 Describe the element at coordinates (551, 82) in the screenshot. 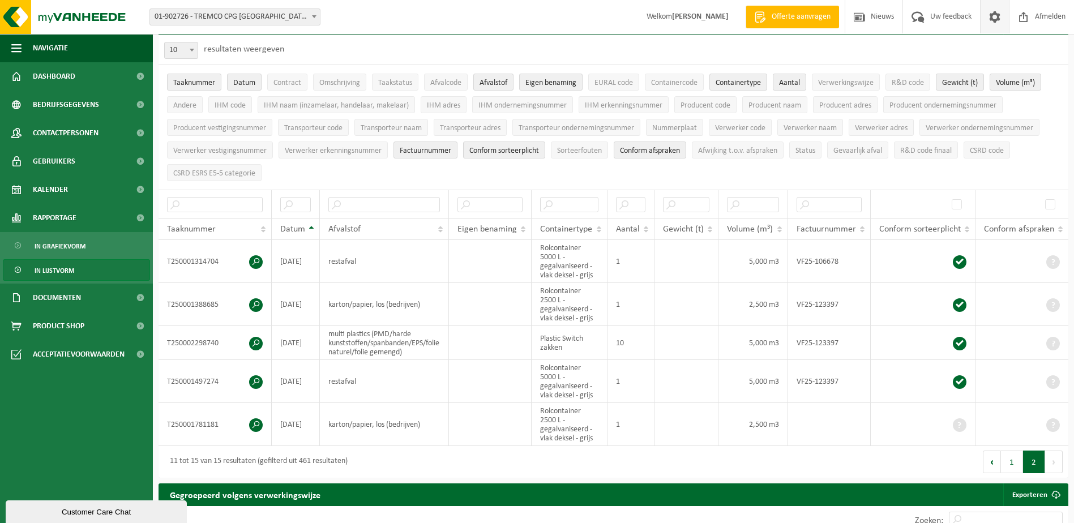

I see `button: Eigen benamingEigen benaming: Activate to sort` at that location.